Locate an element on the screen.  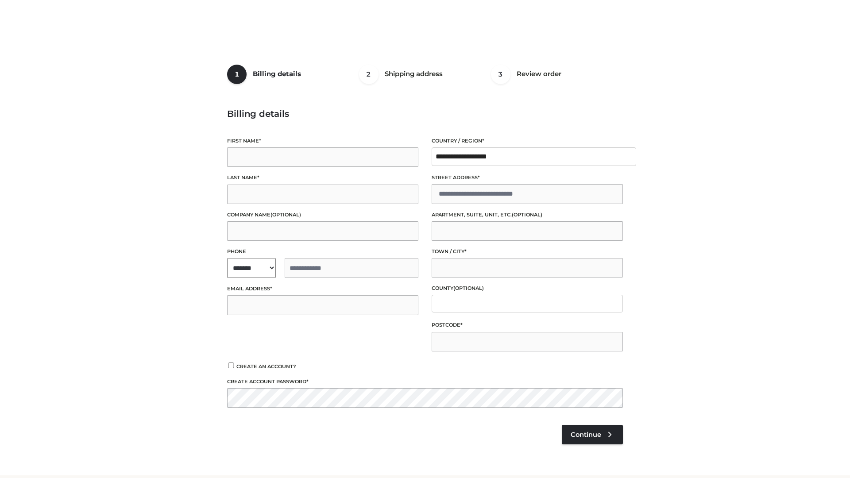
label: Last name is located at coordinates (323, 177).